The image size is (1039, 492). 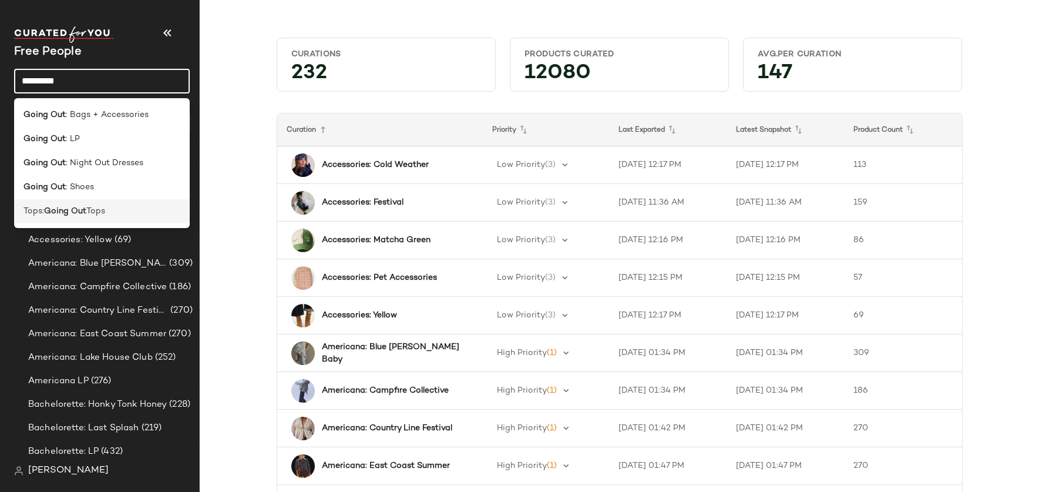 I want to click on td: 113, so click(x=903, y=165).